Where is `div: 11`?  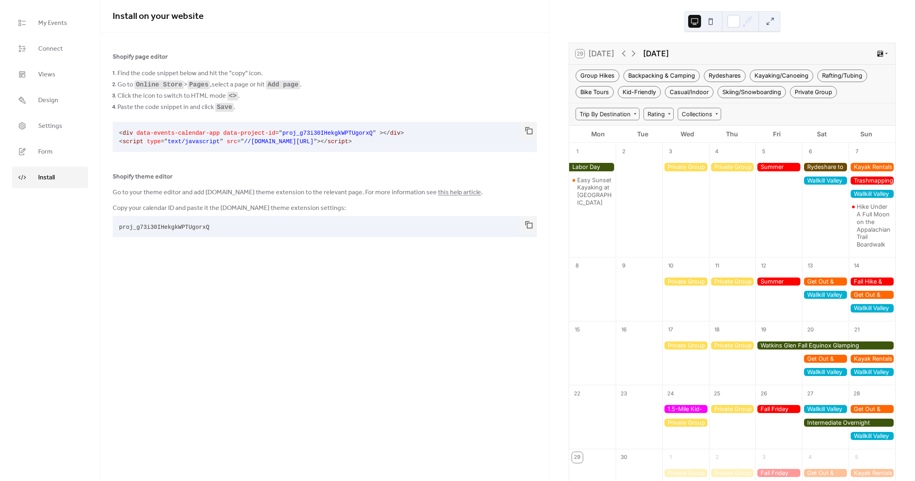 div: 11 is located at coordinates (717, 266).